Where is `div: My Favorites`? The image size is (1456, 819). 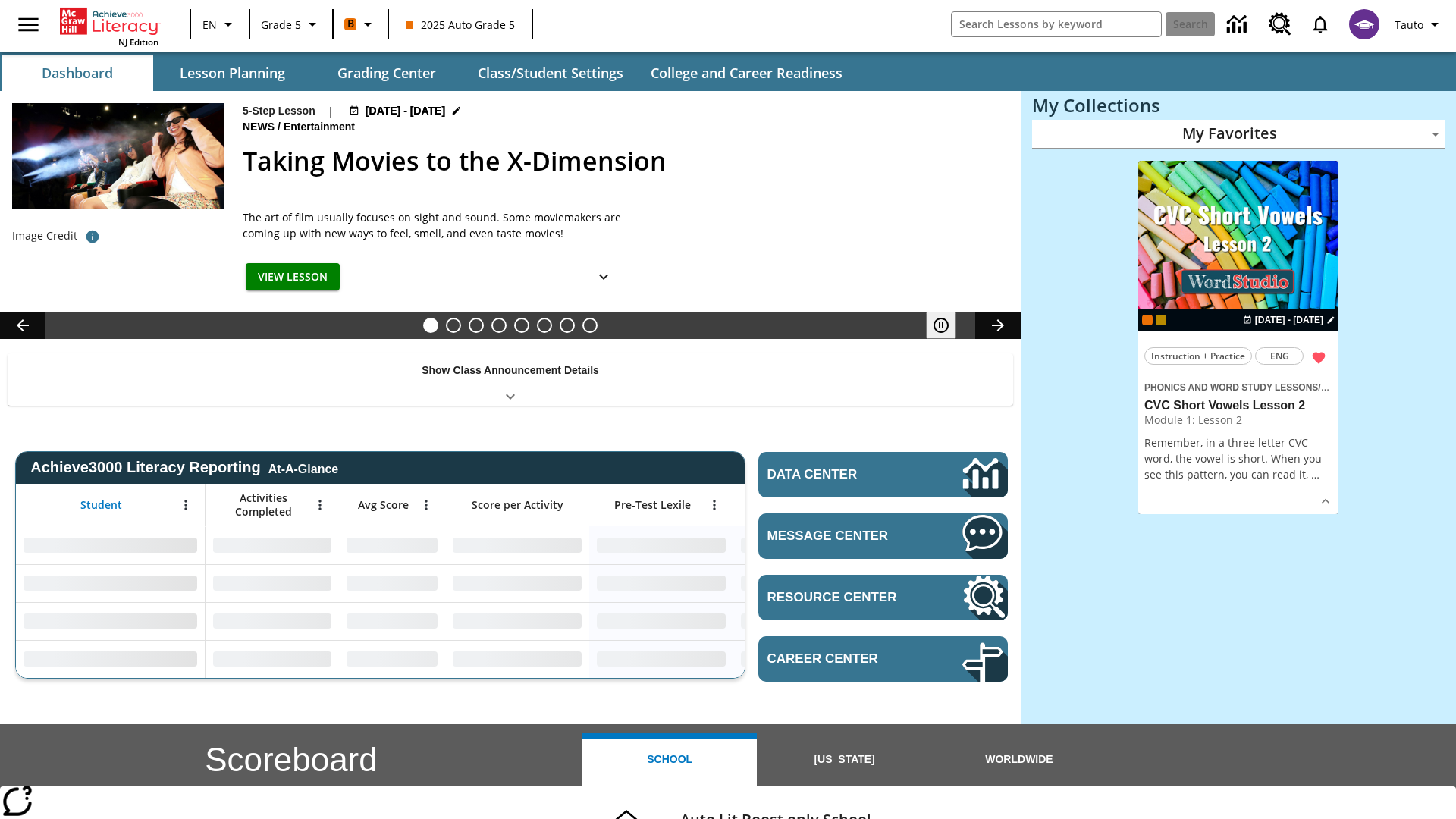 div: My Favorites is located at coordinates (1238, 134).